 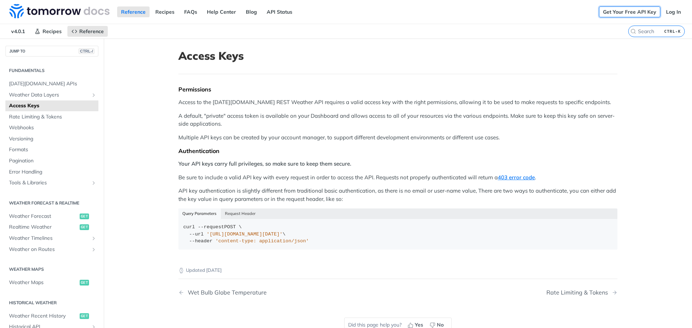 What do you see at coordinates (629, 12) in the screenshot?
I see `a: Get Your Free API Key` at bounding box center [629, 12].